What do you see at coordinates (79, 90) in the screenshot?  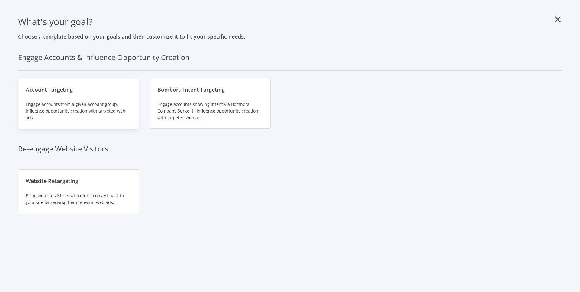 I see `div: Account Targeting` at bounding box center [79, 90].